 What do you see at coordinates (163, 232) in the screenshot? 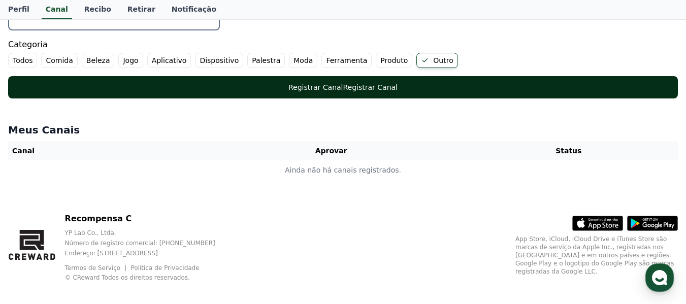
I see `a: Settings` at bounding box center [163, 232].